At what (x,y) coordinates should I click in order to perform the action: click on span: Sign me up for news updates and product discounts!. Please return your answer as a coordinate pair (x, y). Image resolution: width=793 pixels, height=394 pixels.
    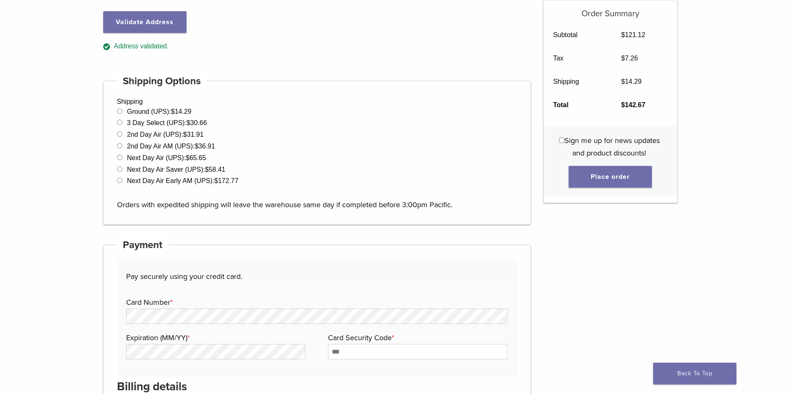
    Looking at the image, I should click on (612, 147).